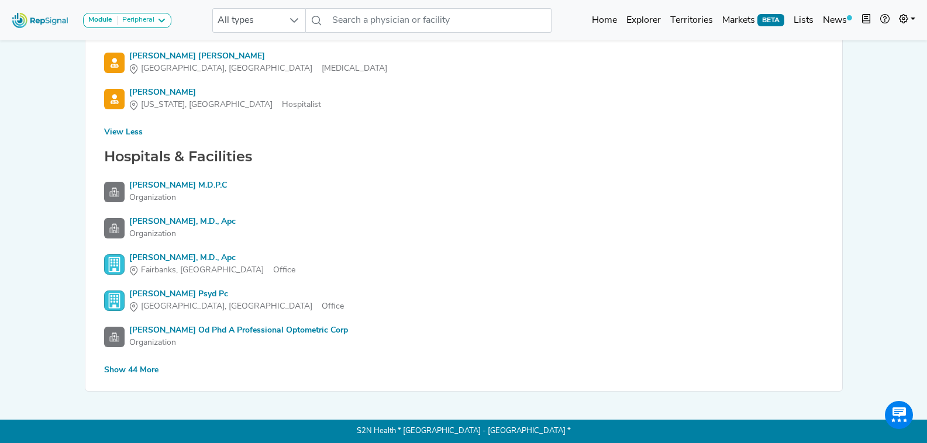  I want to click on button: Intel Book, so click(867, 20).